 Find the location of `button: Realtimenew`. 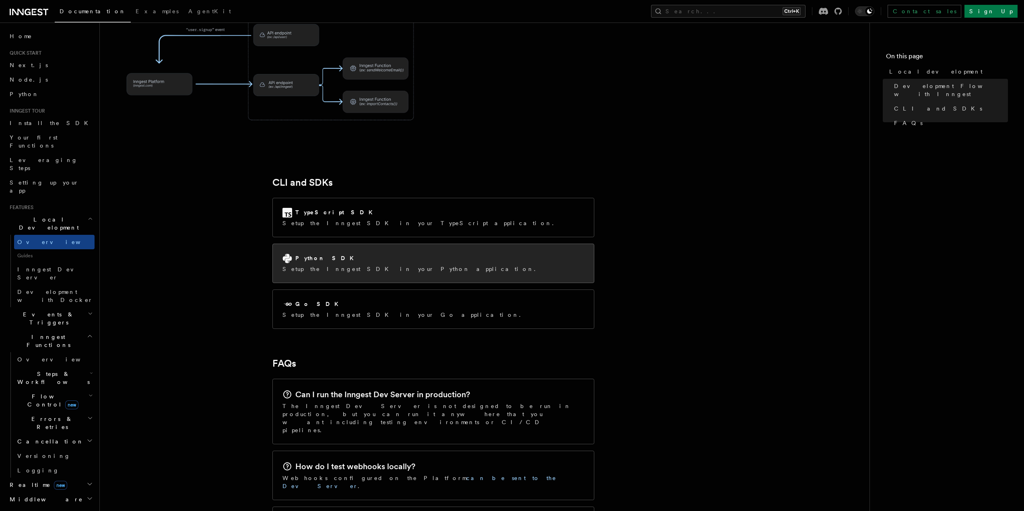

button: Realtimenew is located at coordinates (50, 485).